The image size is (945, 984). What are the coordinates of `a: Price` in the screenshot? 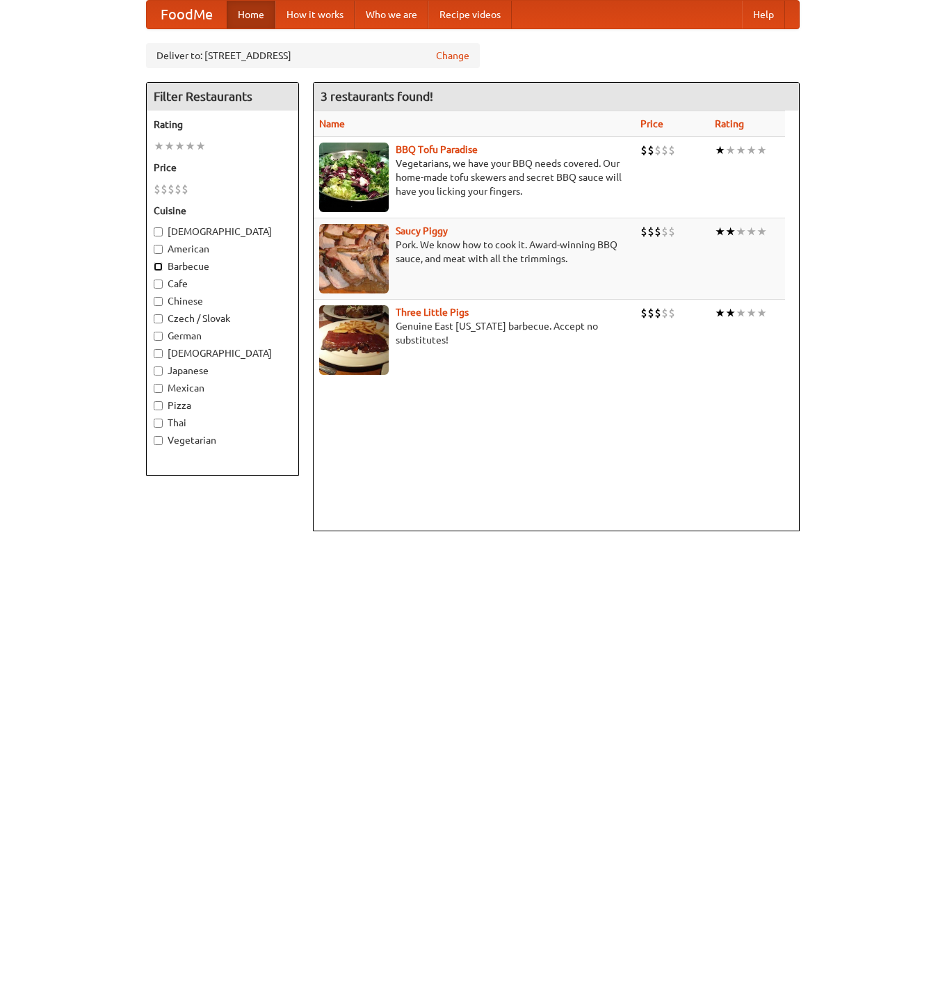 It's located at (651, 124).